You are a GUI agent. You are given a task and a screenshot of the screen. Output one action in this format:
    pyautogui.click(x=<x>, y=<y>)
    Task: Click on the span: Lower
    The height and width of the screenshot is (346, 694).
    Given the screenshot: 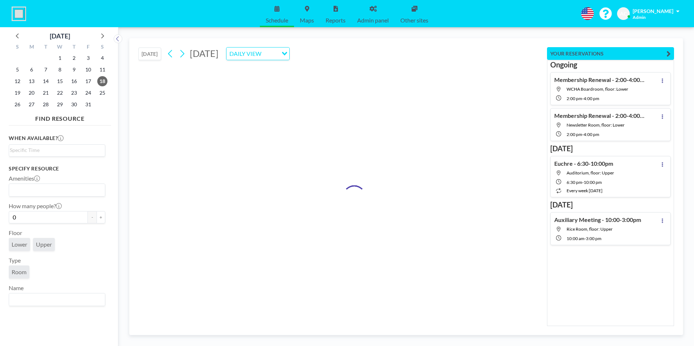 What is the action you would take?
    pyautogui.click(x=19, y=245)
    